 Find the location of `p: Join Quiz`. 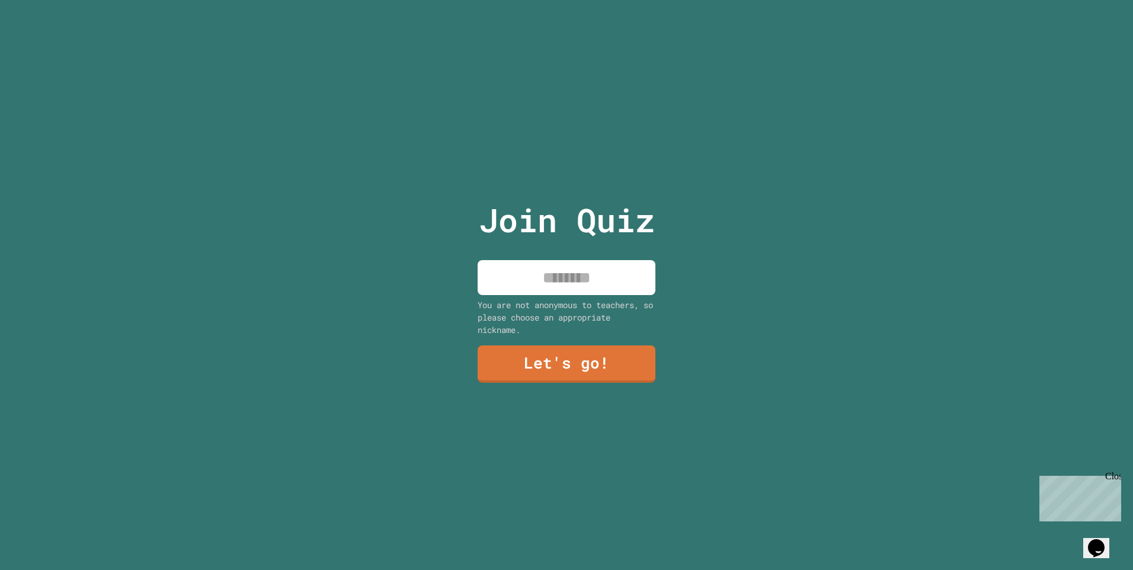

p: Join Quiz is located at coordinates (567, 220).